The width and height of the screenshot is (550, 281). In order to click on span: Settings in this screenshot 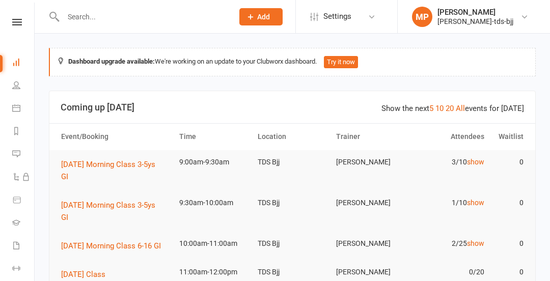, I will do `click(337, 16)`.